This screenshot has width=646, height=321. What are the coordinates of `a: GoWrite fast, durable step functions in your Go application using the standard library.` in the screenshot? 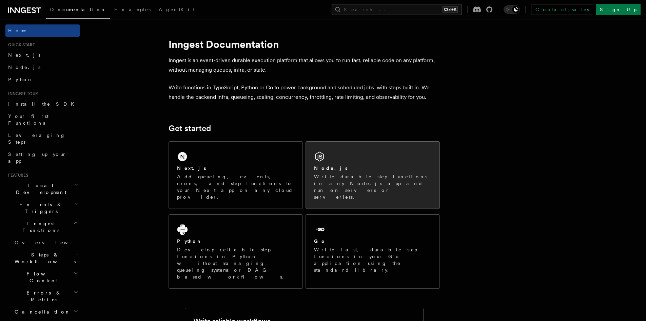 It's located at (373, 251).